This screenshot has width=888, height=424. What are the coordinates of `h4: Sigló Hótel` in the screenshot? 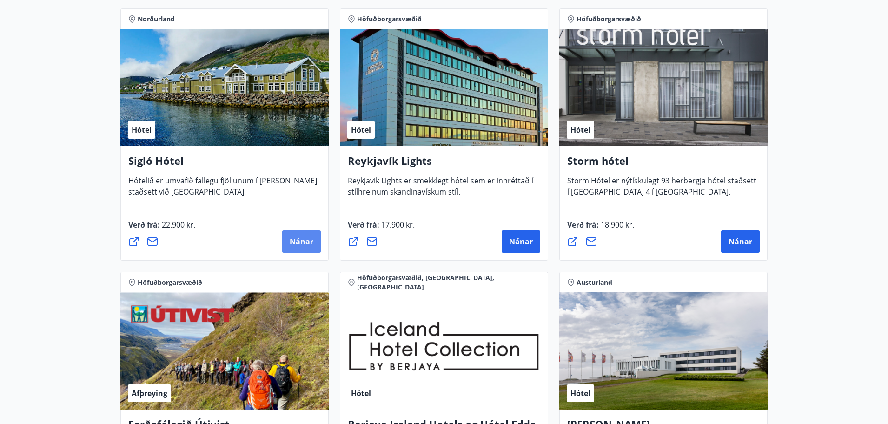 It's located at (225, 164).